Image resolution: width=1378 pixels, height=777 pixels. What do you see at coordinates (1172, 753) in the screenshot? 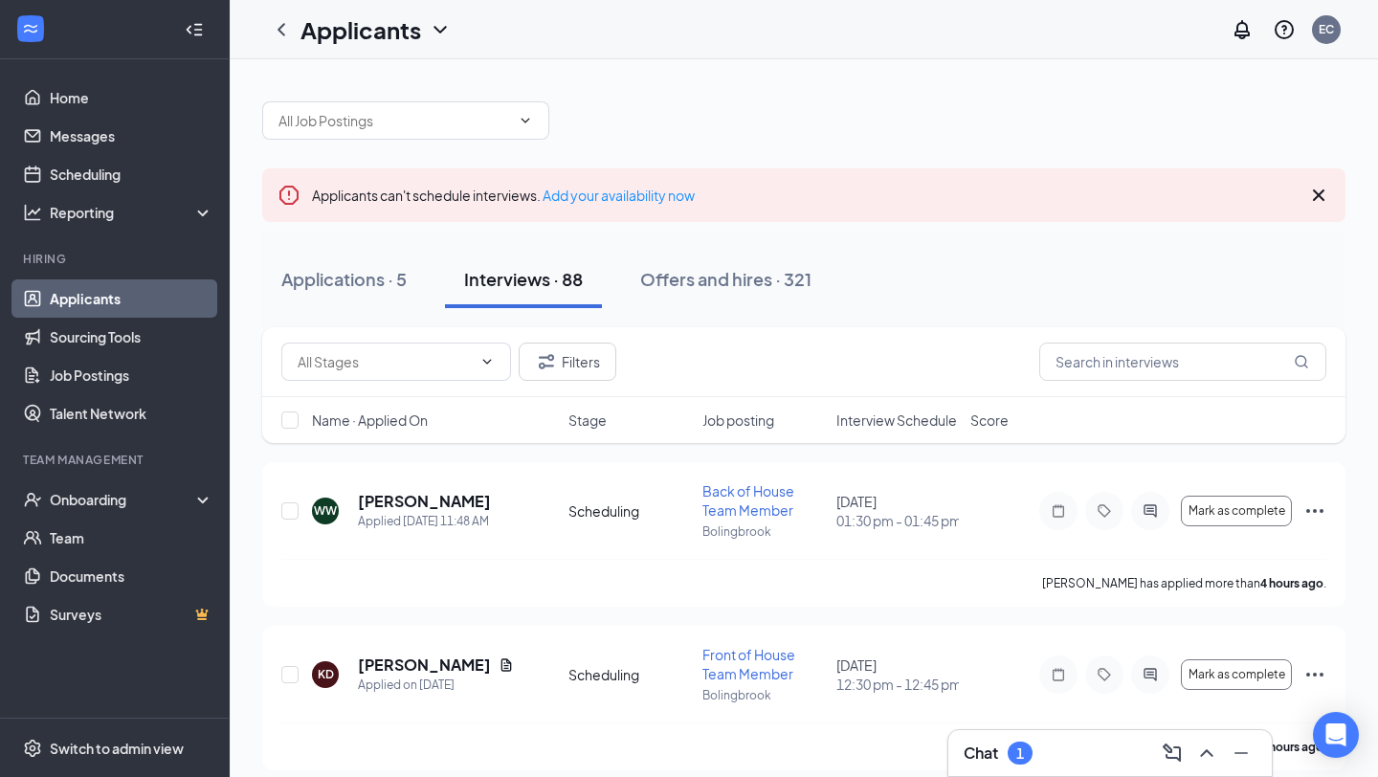
I see `button: ComposeMessage` at bounding box center [1172, 753].